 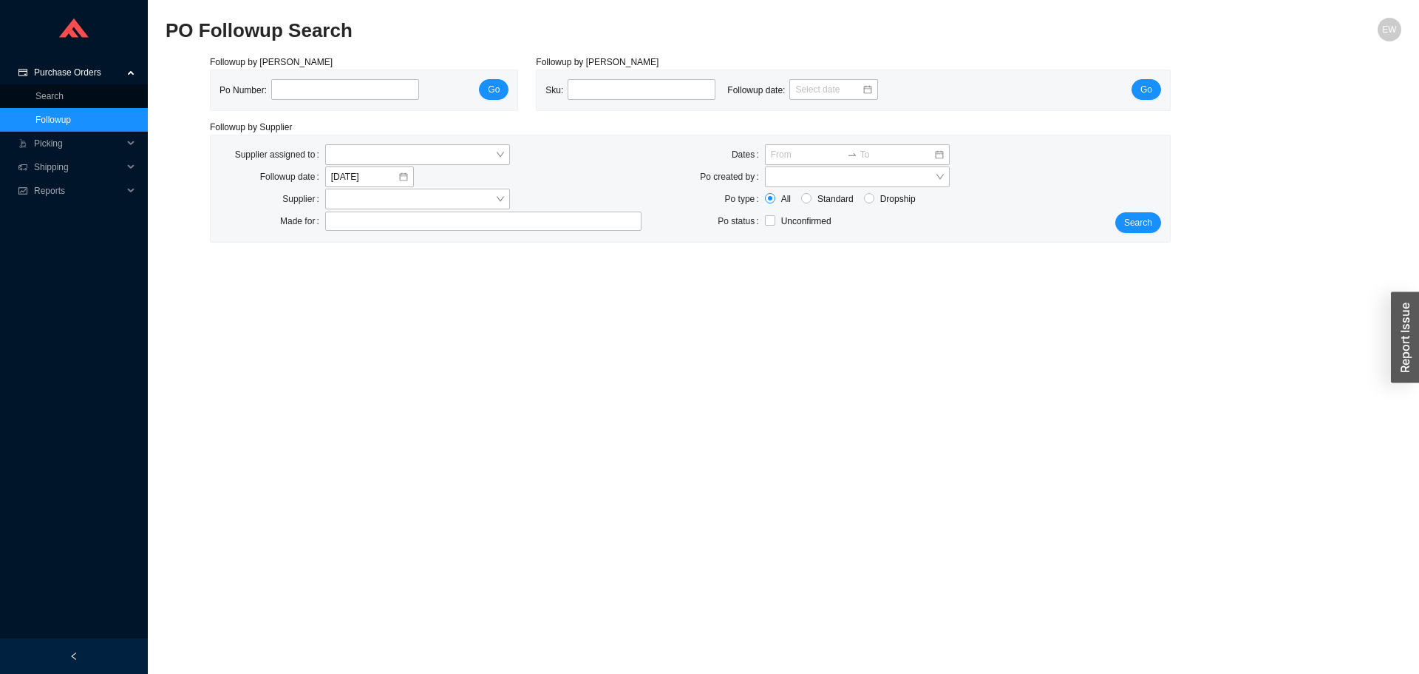 What do you see at coordinates (280, 155) in the screenshot?
I see `label: Supplier assigned to` at bounding box center [280, 155].